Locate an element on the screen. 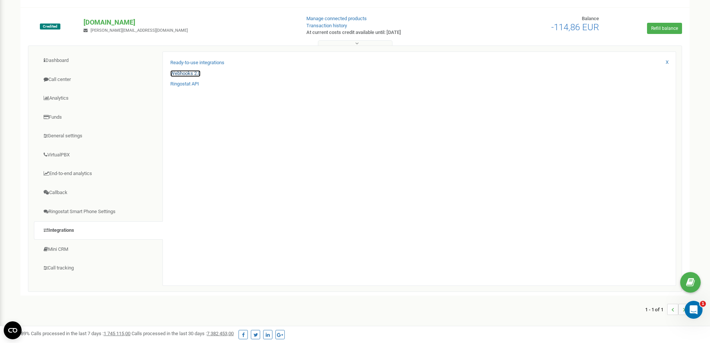  a: Call center is located at coordinates (98, 79).